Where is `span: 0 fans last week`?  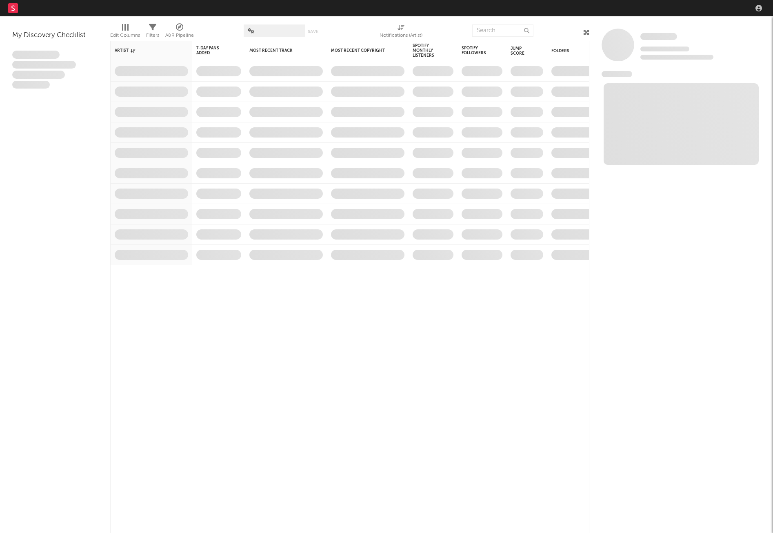 span: 0 fans last week is located at coordinates (677, 57).